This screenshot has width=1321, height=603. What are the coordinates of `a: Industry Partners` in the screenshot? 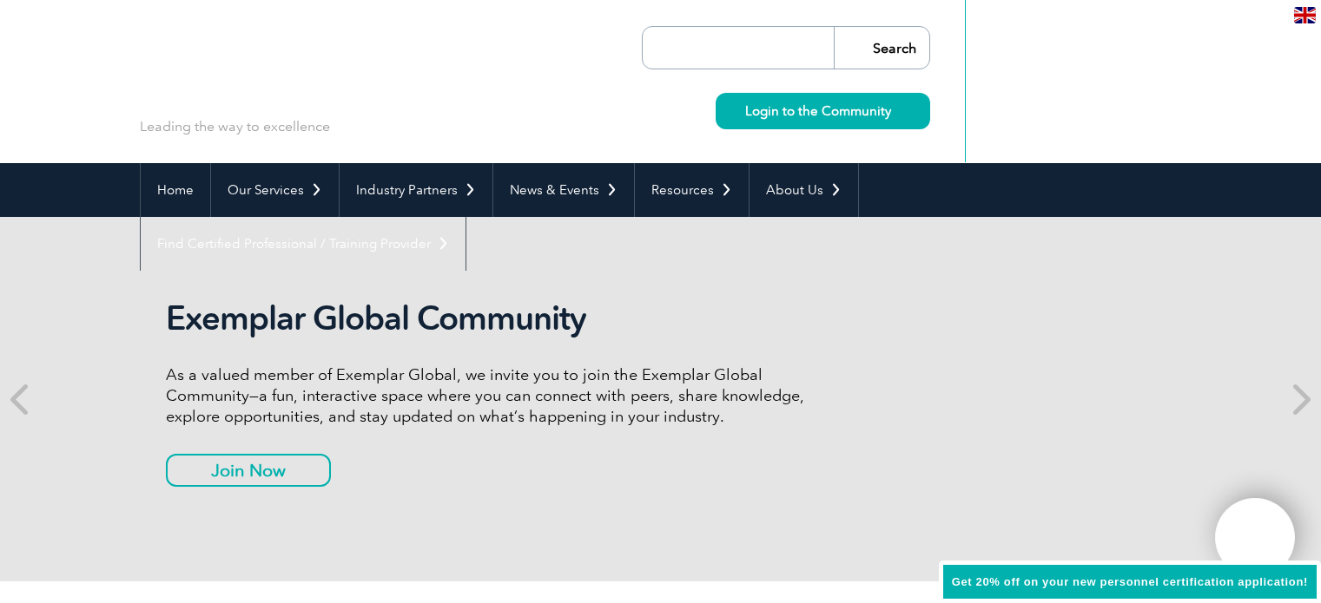 It's located at (416, 190).